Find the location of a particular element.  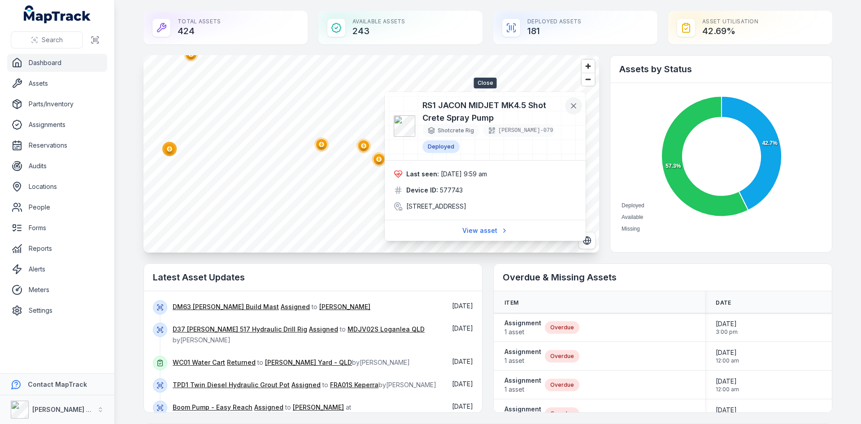

span: 577743 is located at coordinates (451, 190).